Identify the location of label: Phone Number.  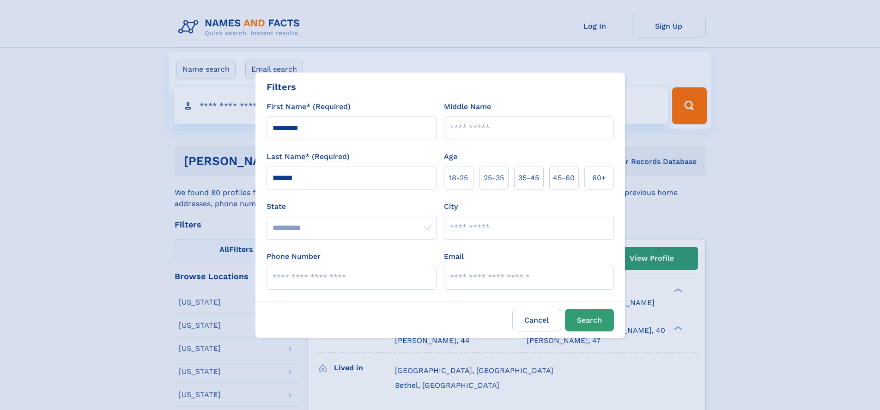
(293, 256).